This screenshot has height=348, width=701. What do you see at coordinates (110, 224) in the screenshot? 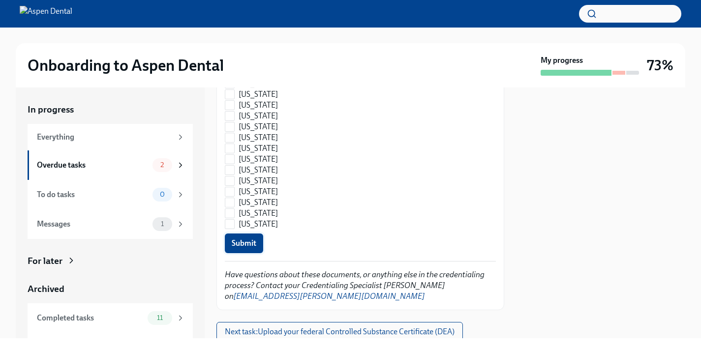
I see `a: Messages1` at bounding box center [110, 224].